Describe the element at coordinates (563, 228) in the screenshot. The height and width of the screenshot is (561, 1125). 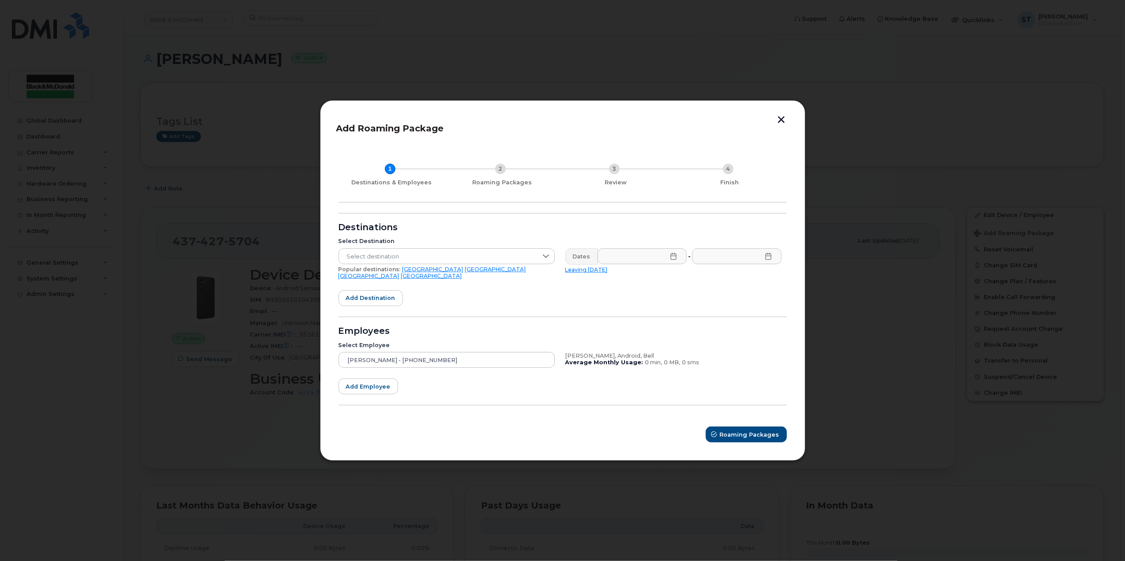
I see `div: Destinations` at that location.